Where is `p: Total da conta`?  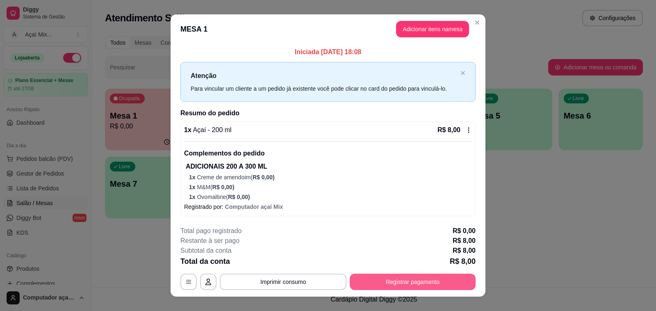
p: Total da conta is located at coordinates (205, 261).